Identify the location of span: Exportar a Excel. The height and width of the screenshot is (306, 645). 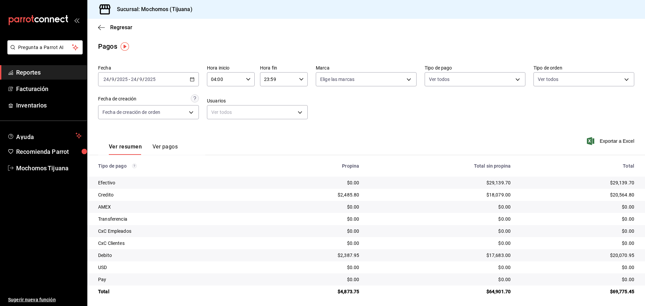
(611, 141).